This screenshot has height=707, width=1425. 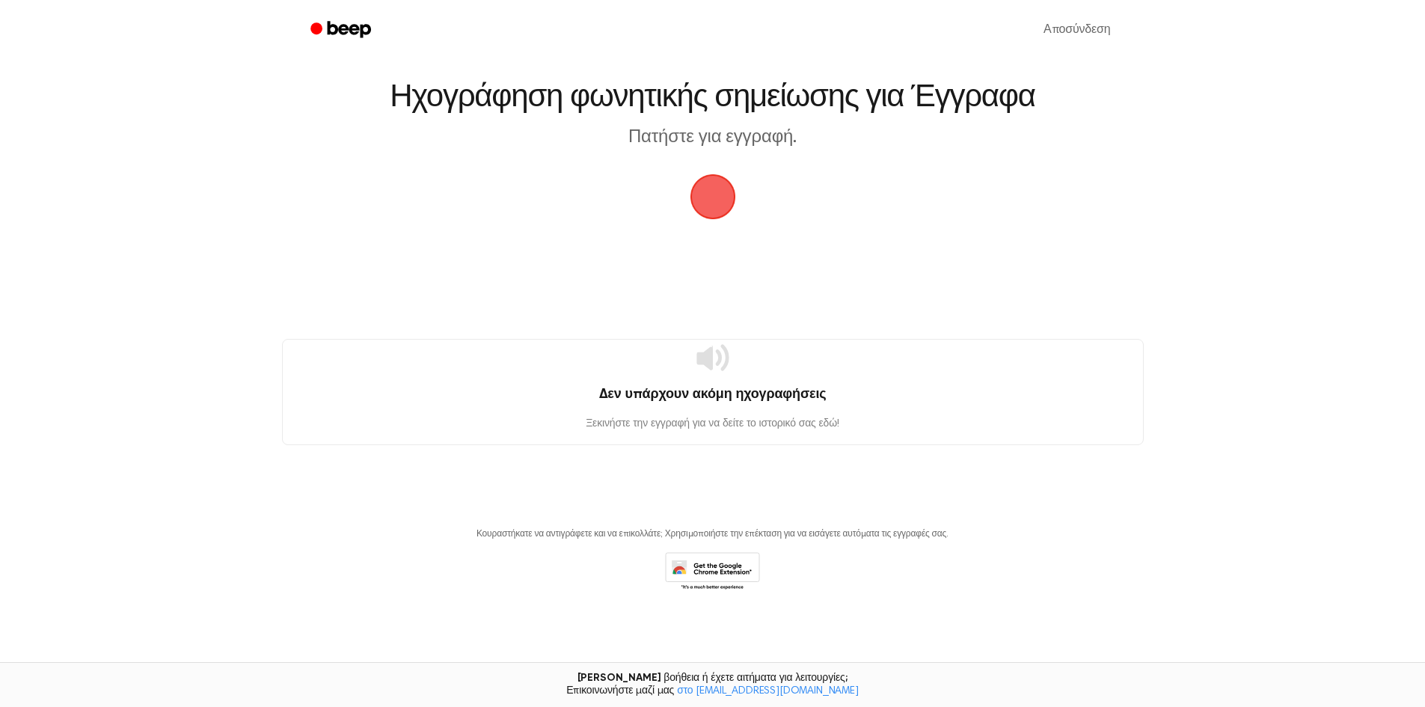 I want to click on a: Αποσύνδεση, so click(x=1076, y=30).